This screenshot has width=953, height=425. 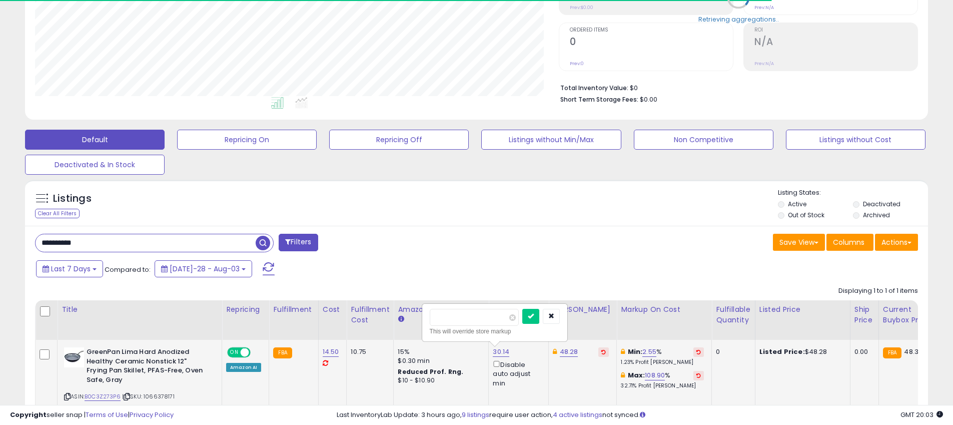 What do you see at coordinates (103, 396) in the screenshot?
I see `a: B0C3Z273P6` at bounding box center [103, 396].